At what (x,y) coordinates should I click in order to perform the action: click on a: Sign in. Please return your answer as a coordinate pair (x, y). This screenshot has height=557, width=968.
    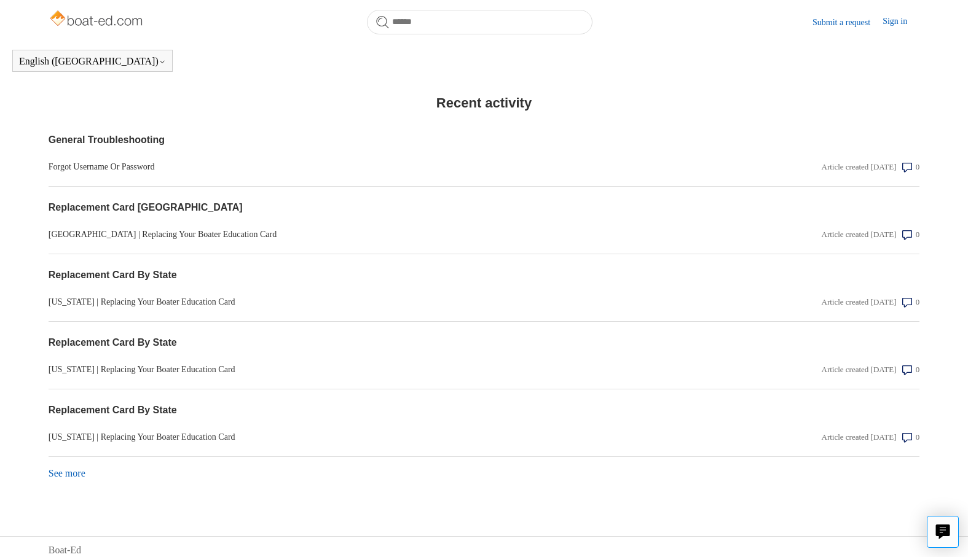
    Looking at the image, I should click on (901, 22).